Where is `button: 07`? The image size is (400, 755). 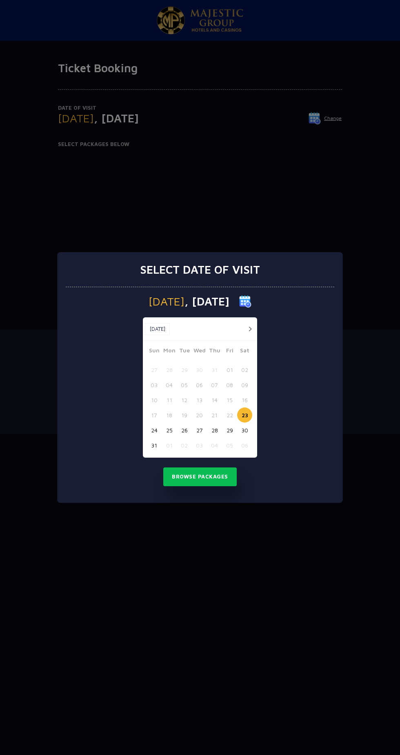
button: 07 is located at coordinates (214, 385).